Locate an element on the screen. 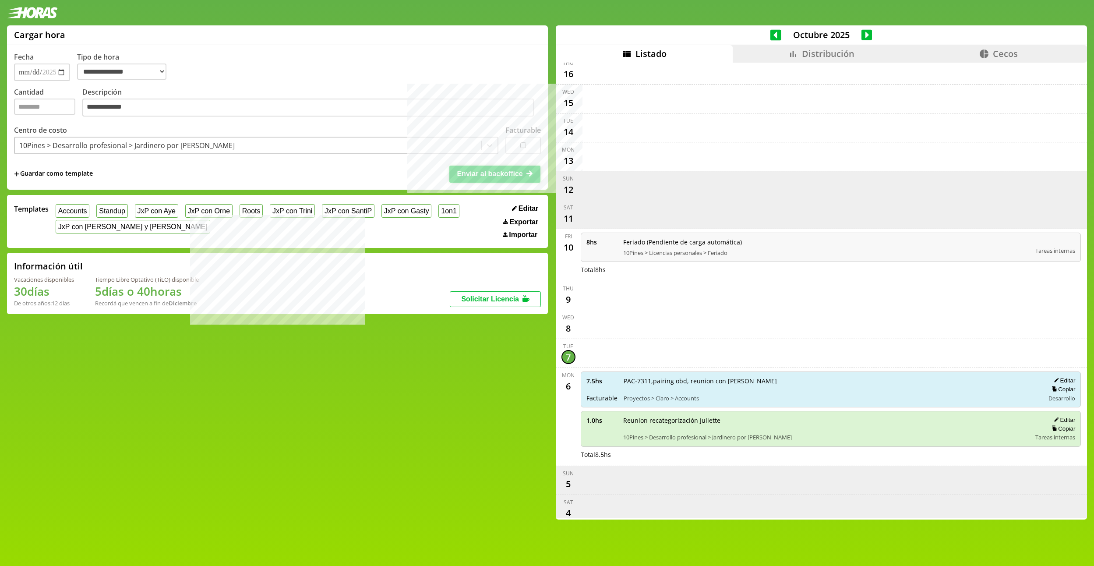 Image resolution: width=1094 pixels, height=566 pixels. label: Descripción is located at coordinates (311, 103).